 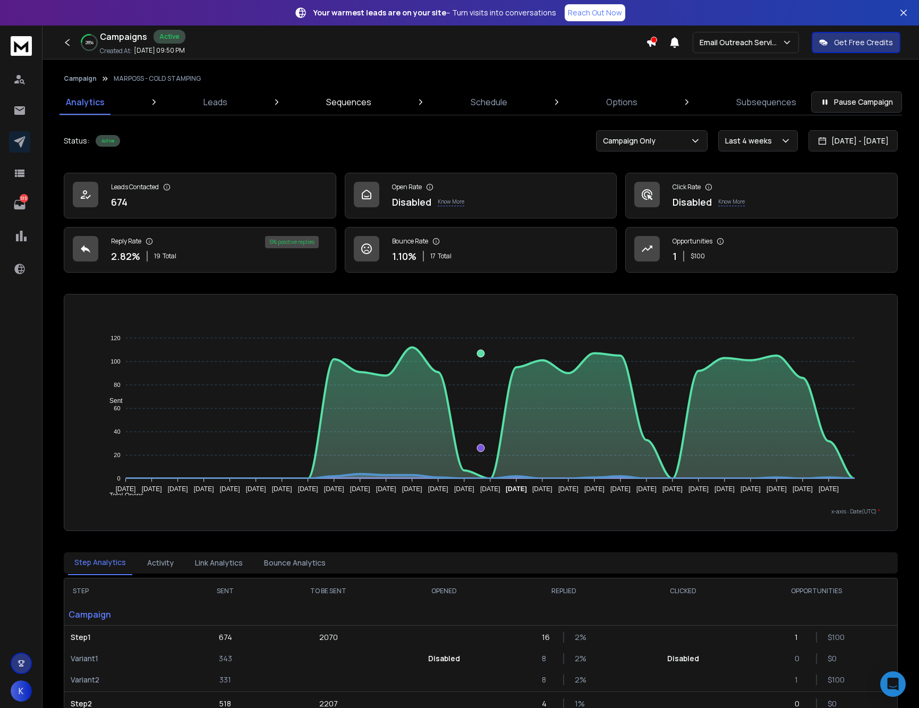 I want to click on p: Analytics, so click(x=85, y=102).